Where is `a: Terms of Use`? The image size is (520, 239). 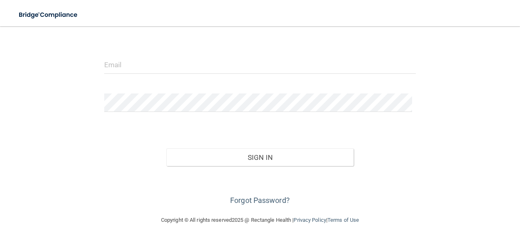 a: Terms of Use is located at coordinates (343, 219).